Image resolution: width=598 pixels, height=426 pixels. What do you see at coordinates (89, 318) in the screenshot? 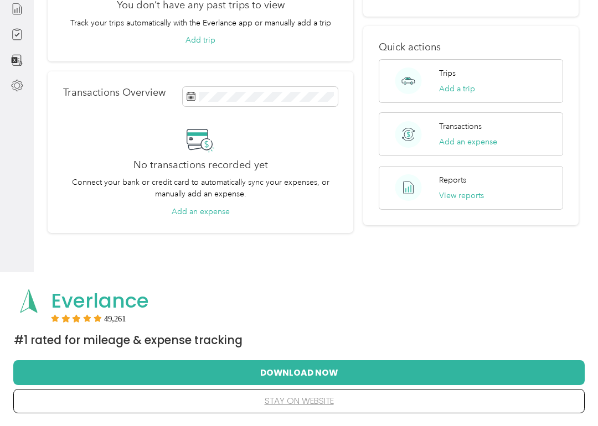
I see `div: Rating:5 stars` at bounding box center [89, 318].